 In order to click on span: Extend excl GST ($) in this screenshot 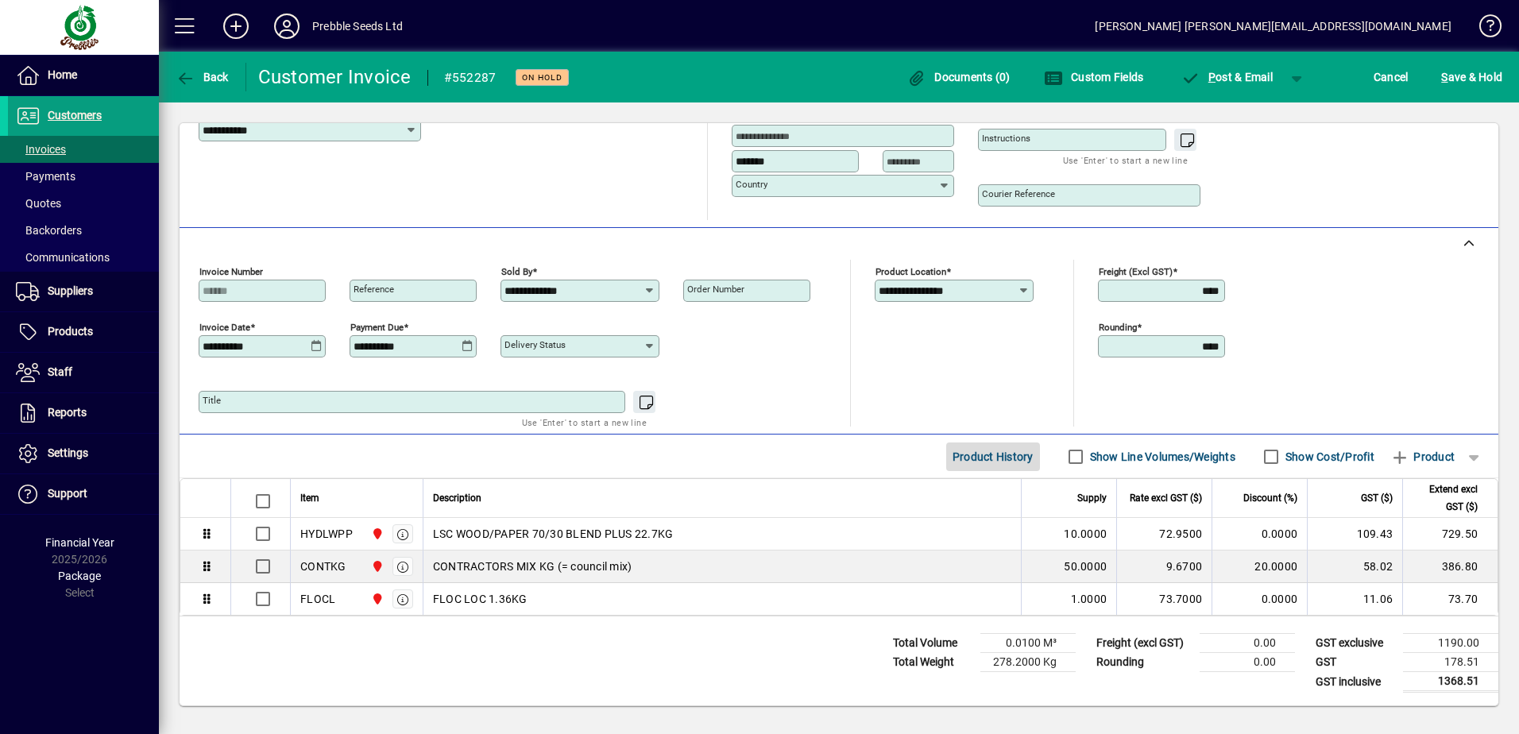, I will do `click(1445, 498)`.